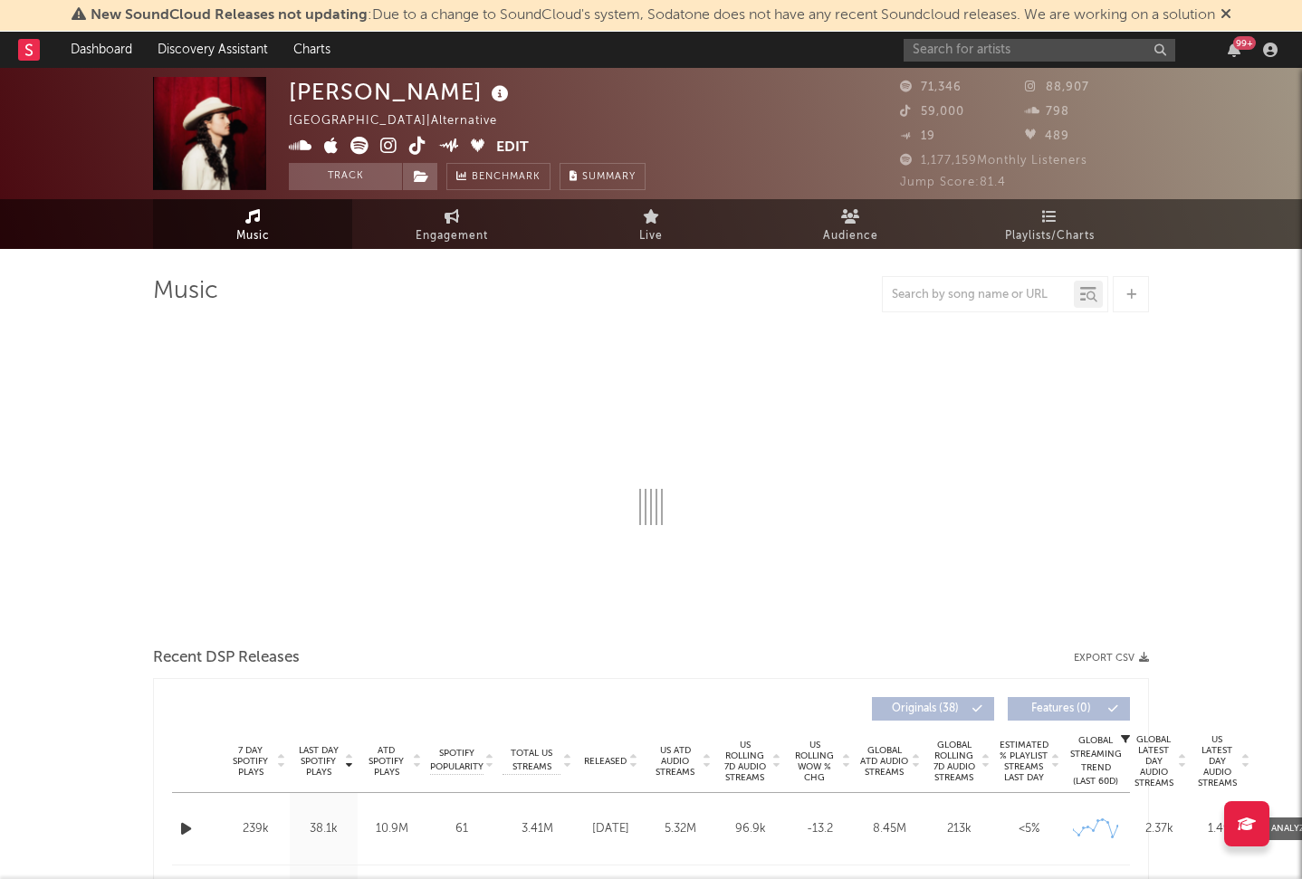 The image size is (1302, 879). Describe the element at coordinates (1047, 136) in the screenshot. I see `span: 489` at that location.